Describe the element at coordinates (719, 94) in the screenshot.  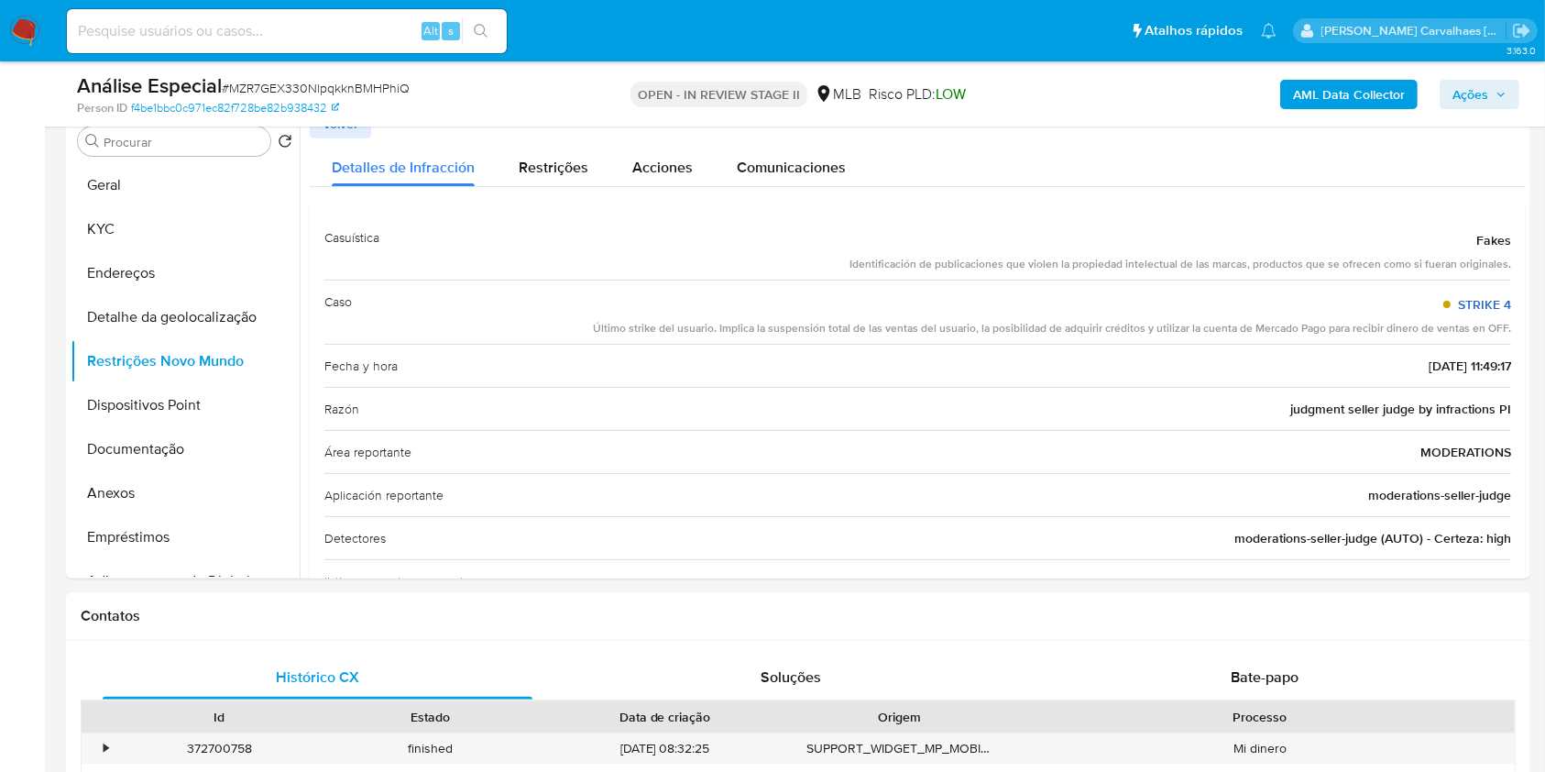
I see `p: OPEN - IN REVIEW STAGE II` at that location.